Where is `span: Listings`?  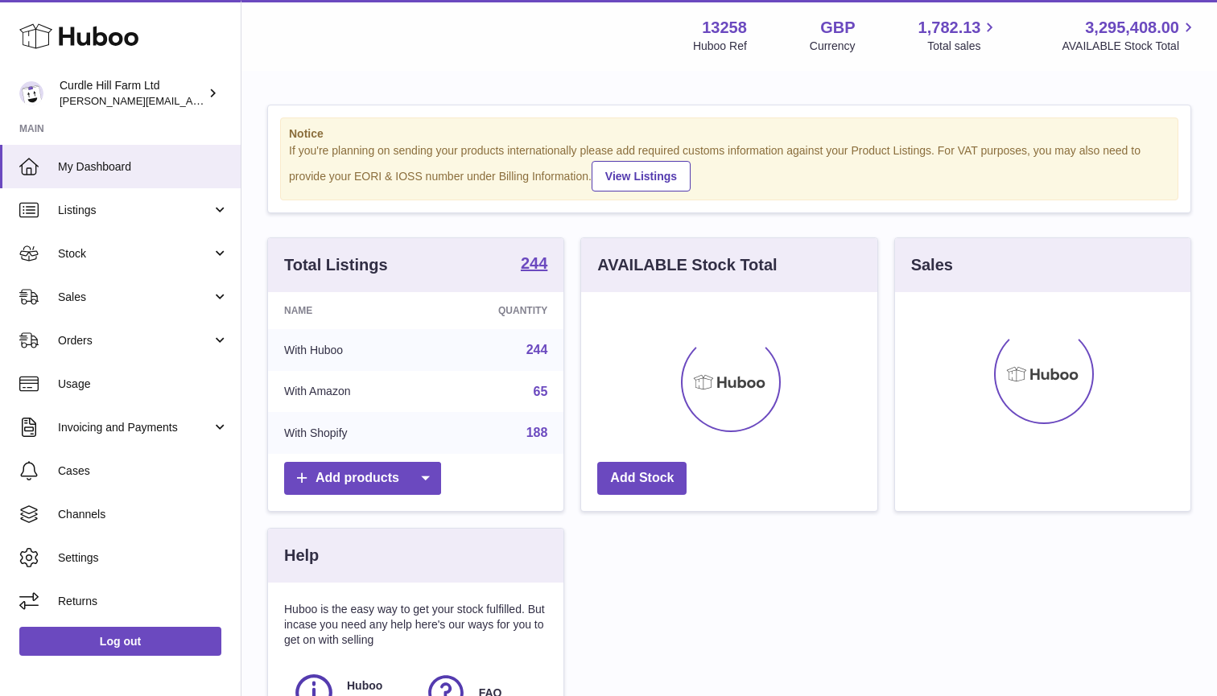
span: Listings is located at coordinates (134, 210).